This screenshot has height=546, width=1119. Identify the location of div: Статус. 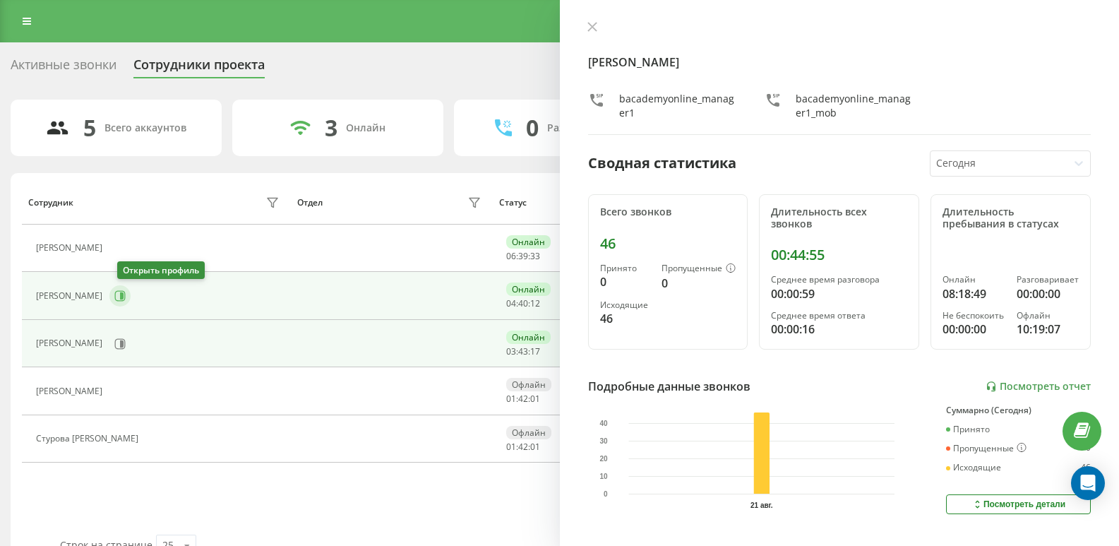
(512, 203).